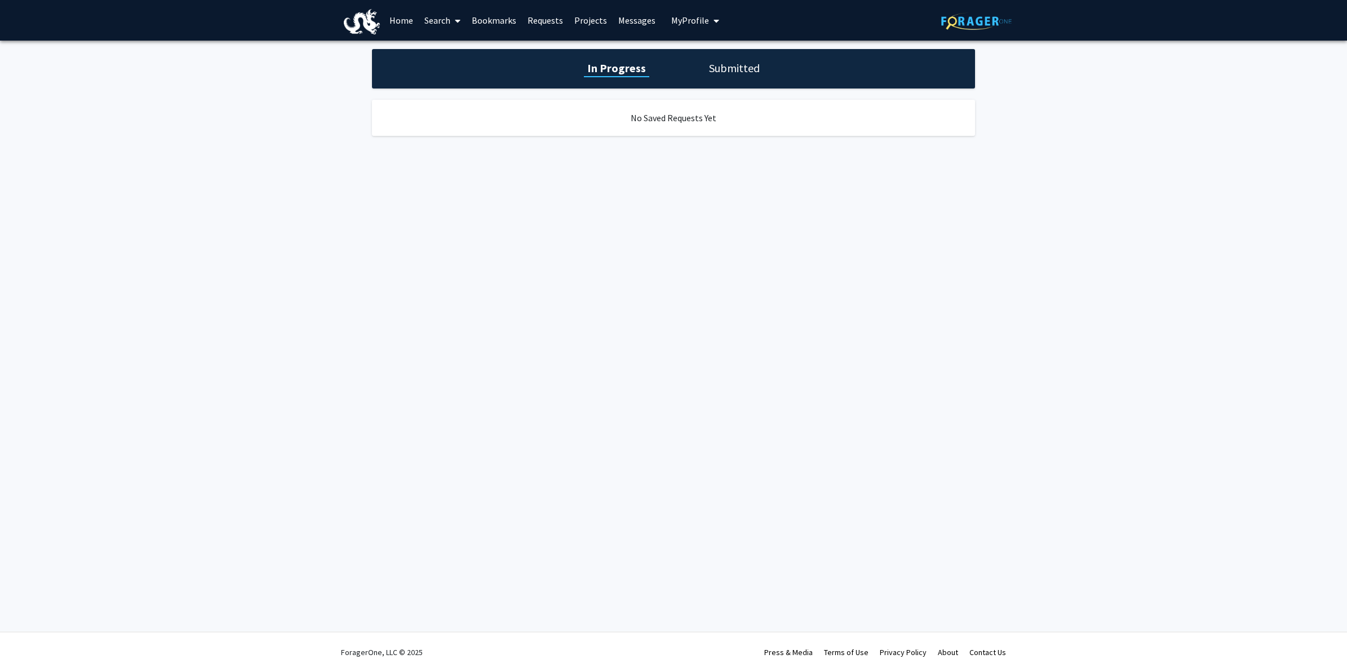 This screenshot has width=1347, height=672. I want to click on div: ForagerOne, LLC © 2025, so click(382, 652).